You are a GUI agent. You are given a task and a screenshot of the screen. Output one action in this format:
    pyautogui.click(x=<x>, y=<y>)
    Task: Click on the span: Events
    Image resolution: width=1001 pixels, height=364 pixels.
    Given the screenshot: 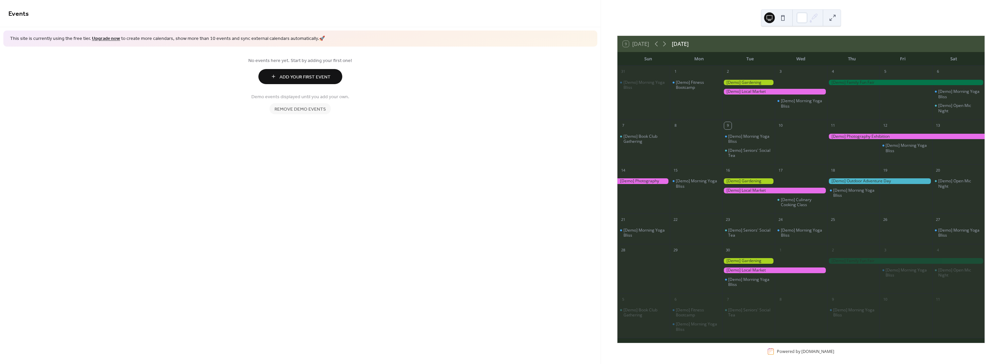 What is the action you would take?
    pyautogui.click(x=18, y=14)
    